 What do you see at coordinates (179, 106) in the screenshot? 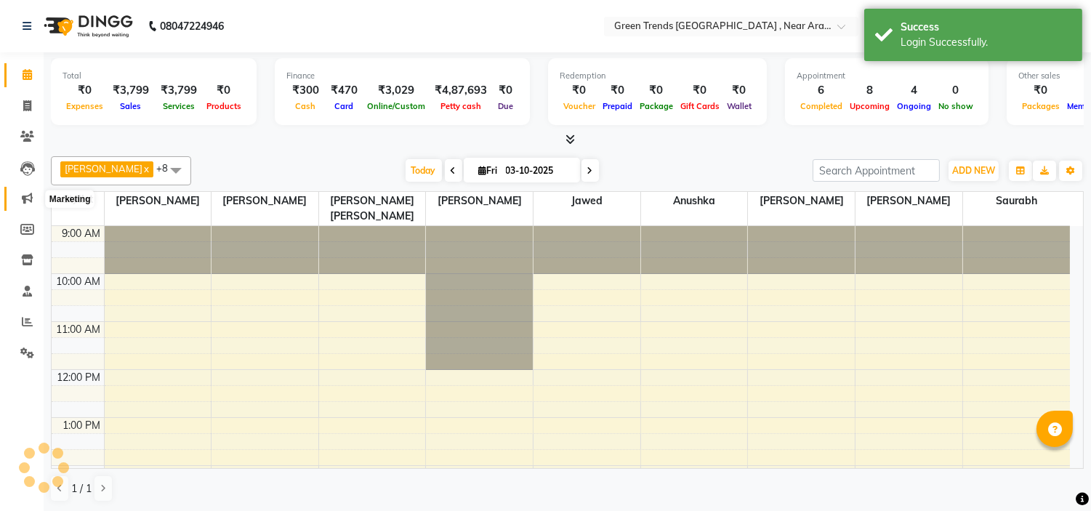
I see `span: Services` at bounding box center [179, 106].